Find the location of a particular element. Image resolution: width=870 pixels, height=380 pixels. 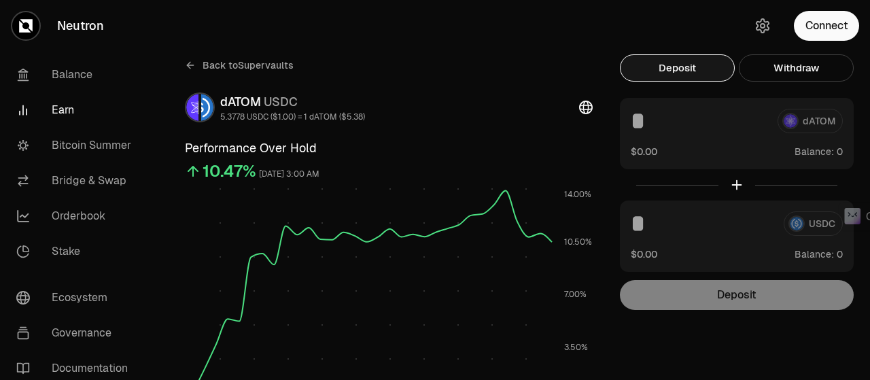

div: 10.47% is located at coordinates (229, 171).